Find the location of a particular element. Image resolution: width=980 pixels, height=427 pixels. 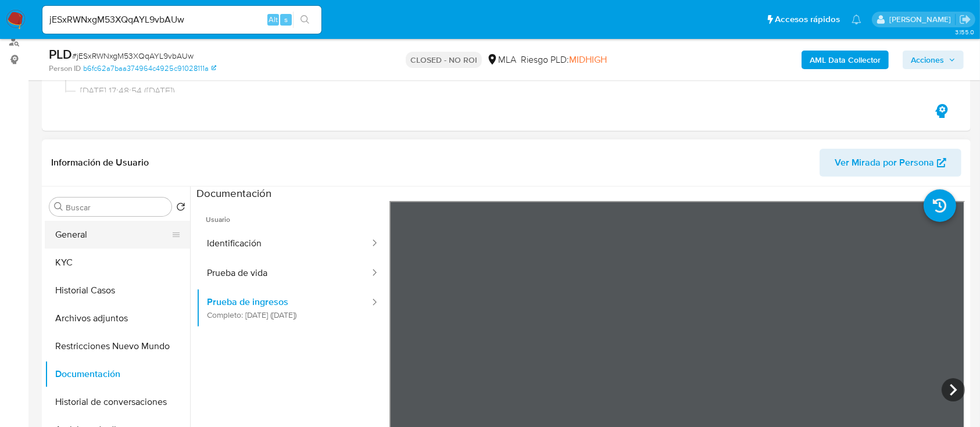

div: MLA is located at coordinates (501, 60).